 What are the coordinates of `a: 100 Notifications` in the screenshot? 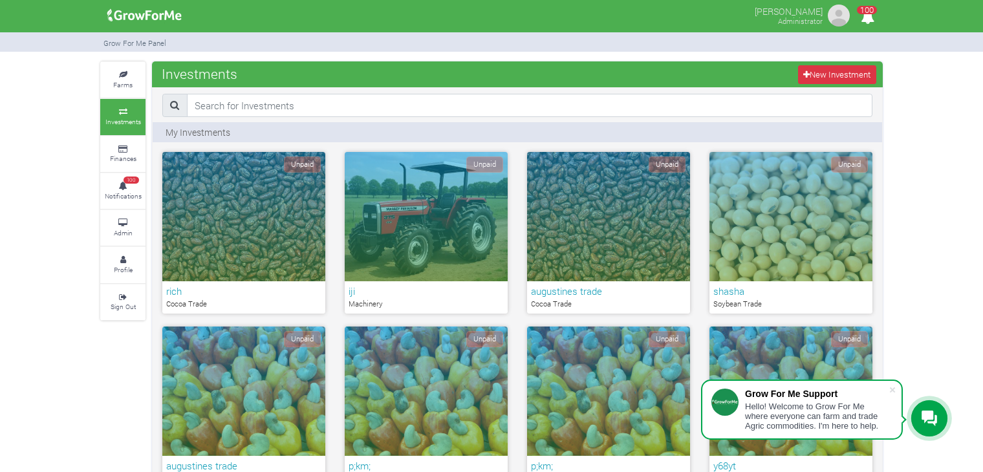 It's located at (123, 191).